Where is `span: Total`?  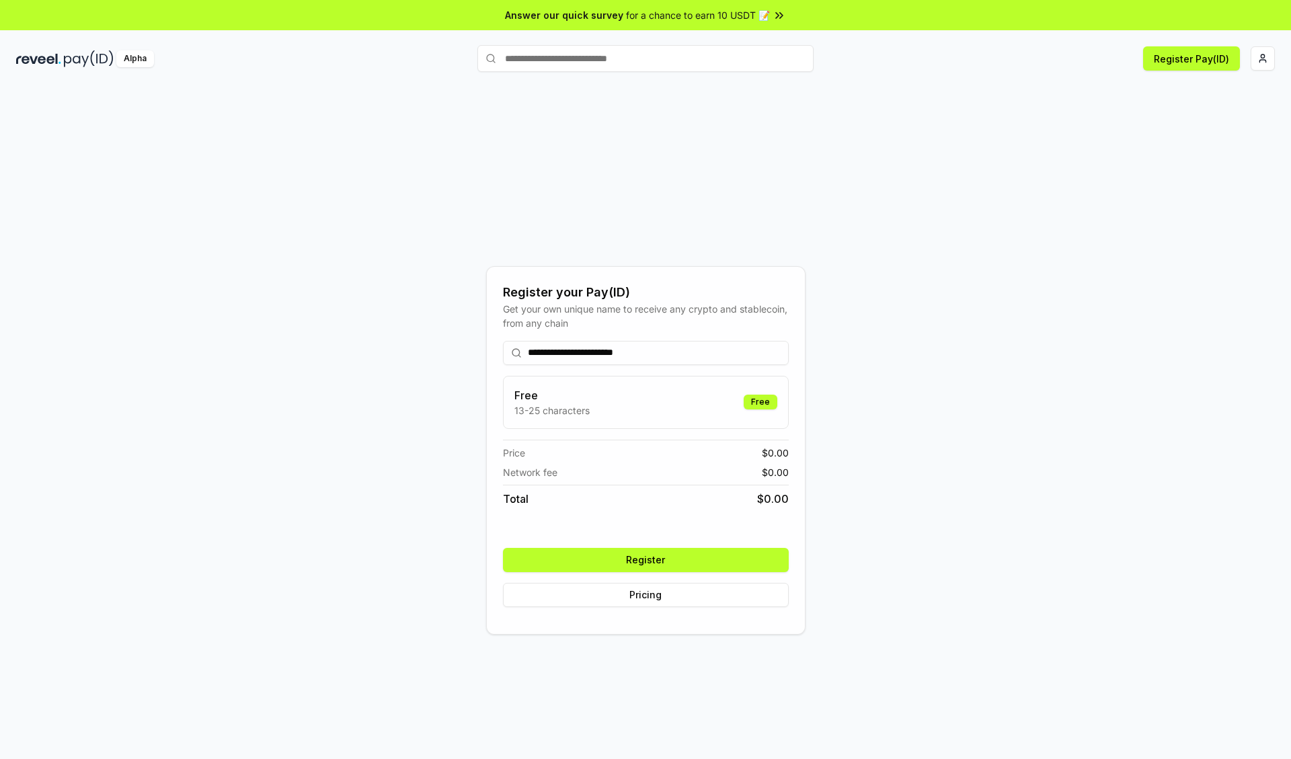 span: Total is located at coordinates (516, 499).